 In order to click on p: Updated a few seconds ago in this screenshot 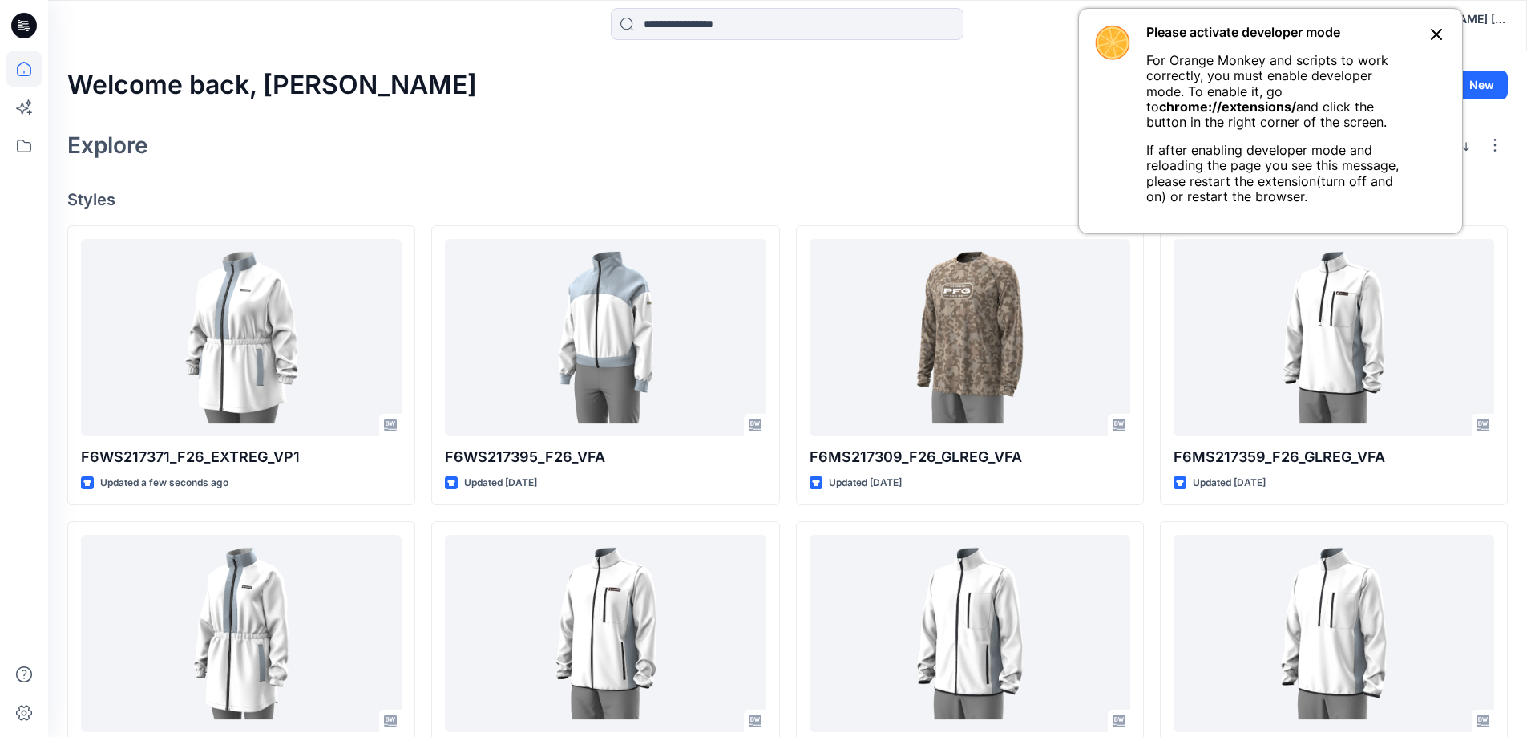, I will do `click(164, 483)`.